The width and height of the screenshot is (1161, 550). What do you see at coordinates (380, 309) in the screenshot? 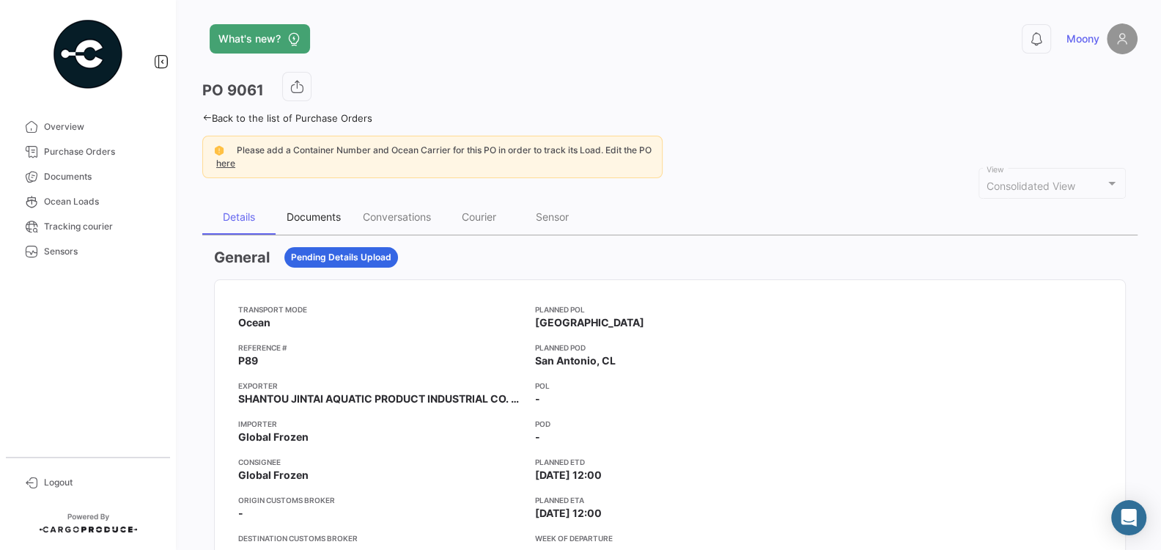
I see `app-card-info-title: Transport mode` at bounding box center [380, 309].